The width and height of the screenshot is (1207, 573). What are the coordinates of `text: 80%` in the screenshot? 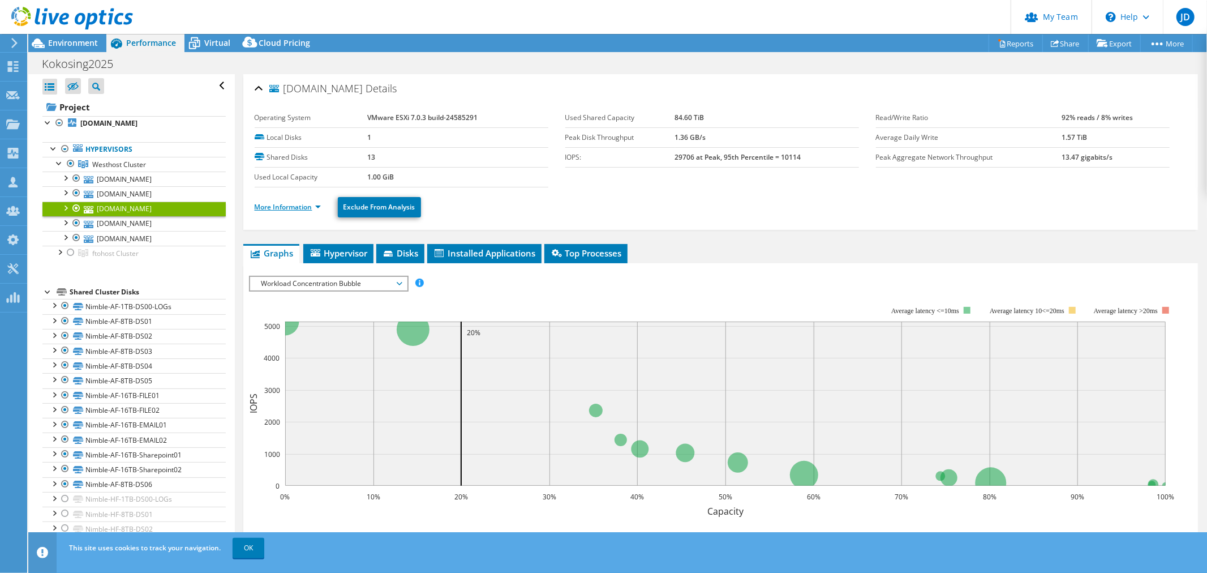 It's located at (990, 496).